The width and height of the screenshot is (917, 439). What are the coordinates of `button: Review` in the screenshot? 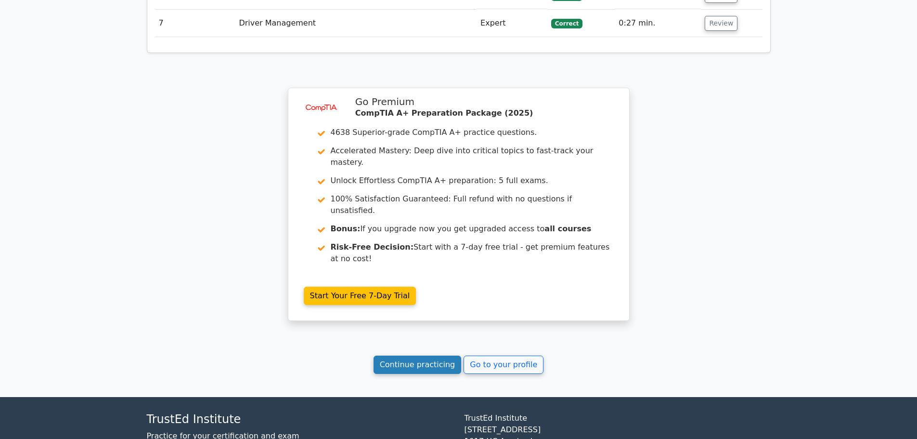 It's located at (721, 23).